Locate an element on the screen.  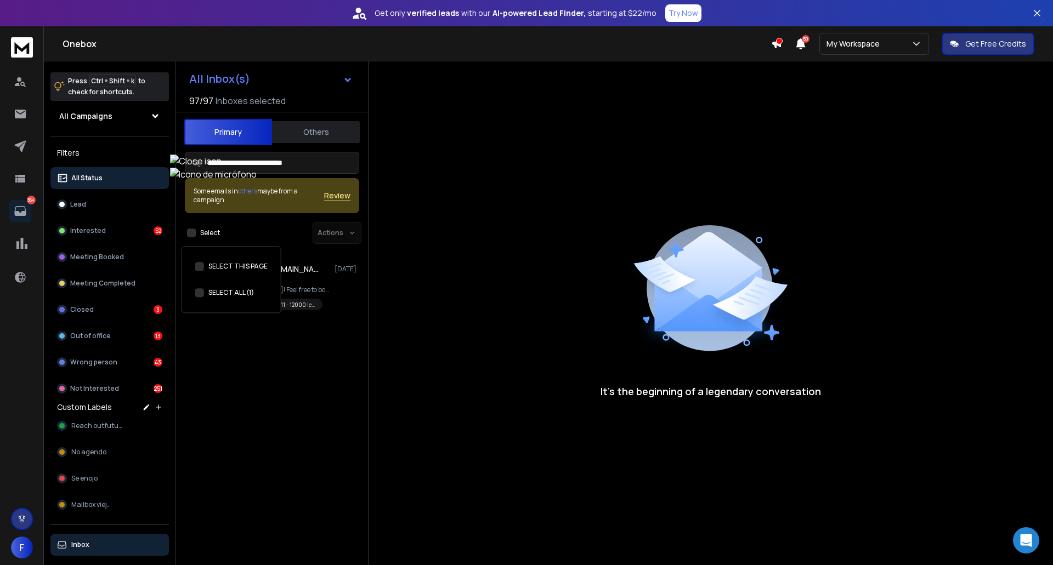
p: My Workspace is located at coordinates (855, 44).